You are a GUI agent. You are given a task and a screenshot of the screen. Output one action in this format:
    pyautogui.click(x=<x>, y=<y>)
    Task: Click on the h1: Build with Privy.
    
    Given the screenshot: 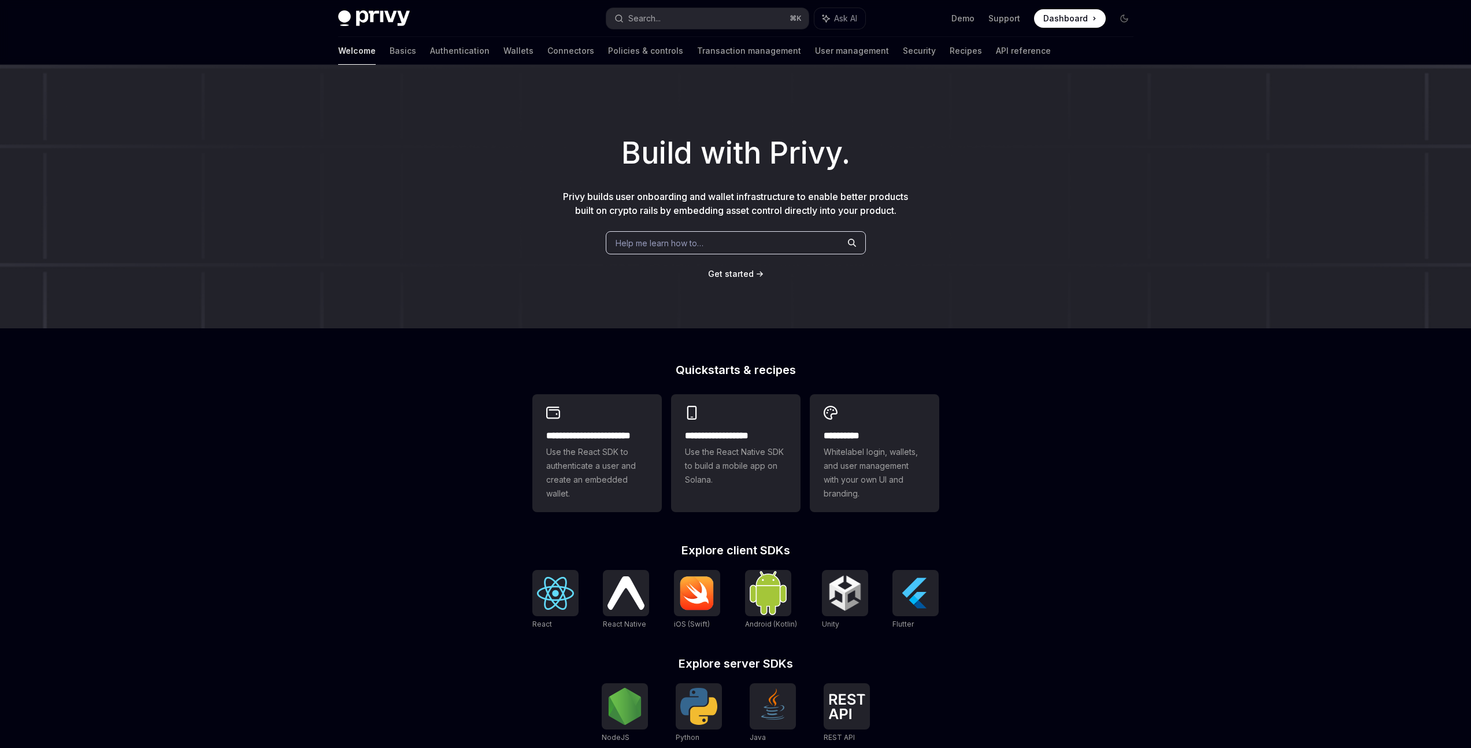 What is the action you would take?
    pyautogui.click(x=735, y=153)
    